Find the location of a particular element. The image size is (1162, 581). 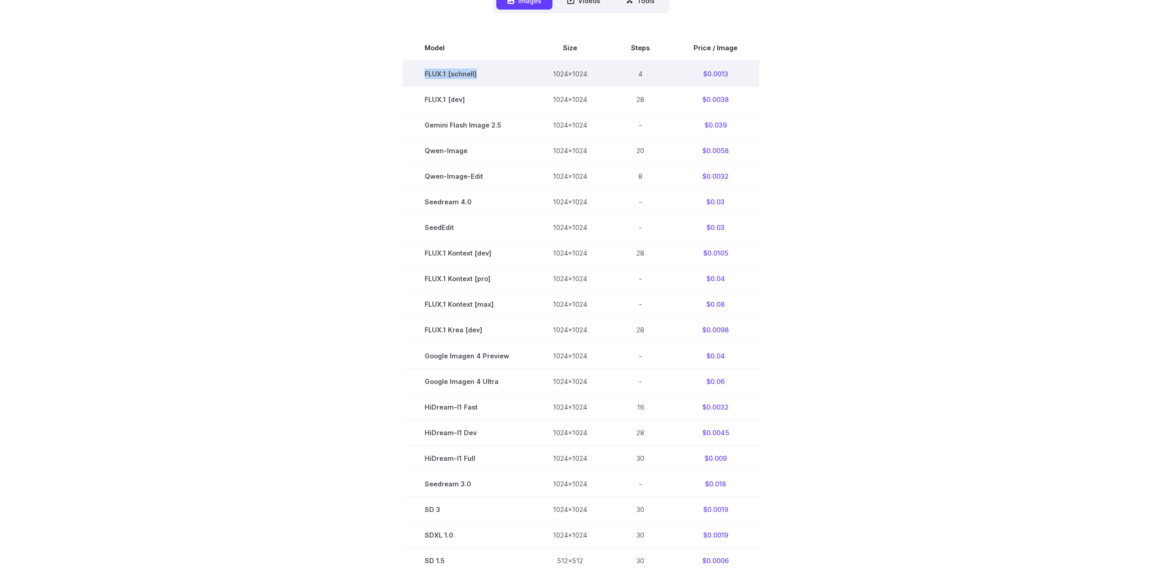

td: FLUX.1 Kontext [max] is located at coordinates (467, 304).